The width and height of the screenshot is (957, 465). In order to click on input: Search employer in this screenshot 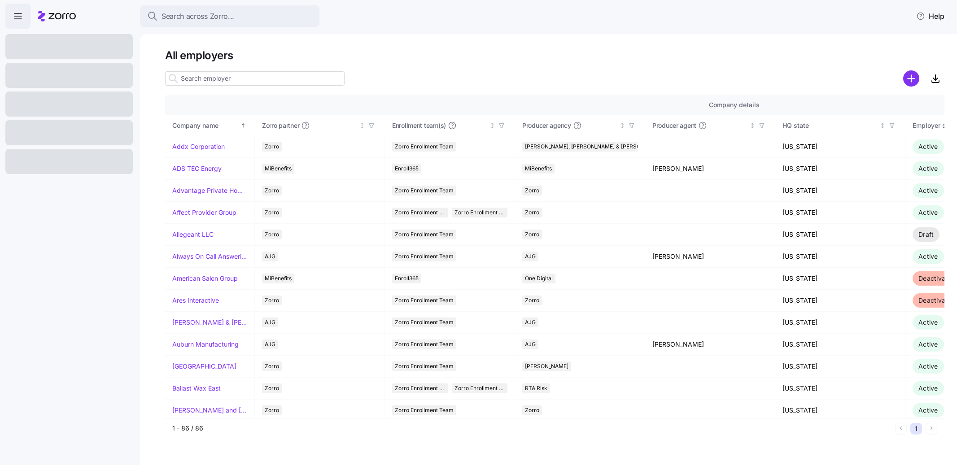, I will do `click(255, 79)`.